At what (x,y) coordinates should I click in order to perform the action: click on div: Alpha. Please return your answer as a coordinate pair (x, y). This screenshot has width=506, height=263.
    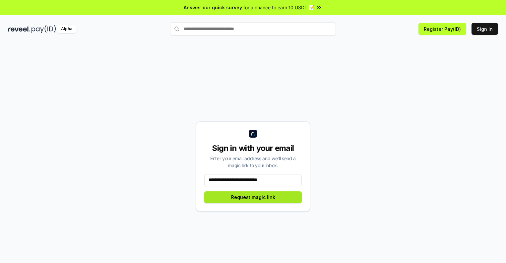
    Looking at the image, I should click on (67, 29).